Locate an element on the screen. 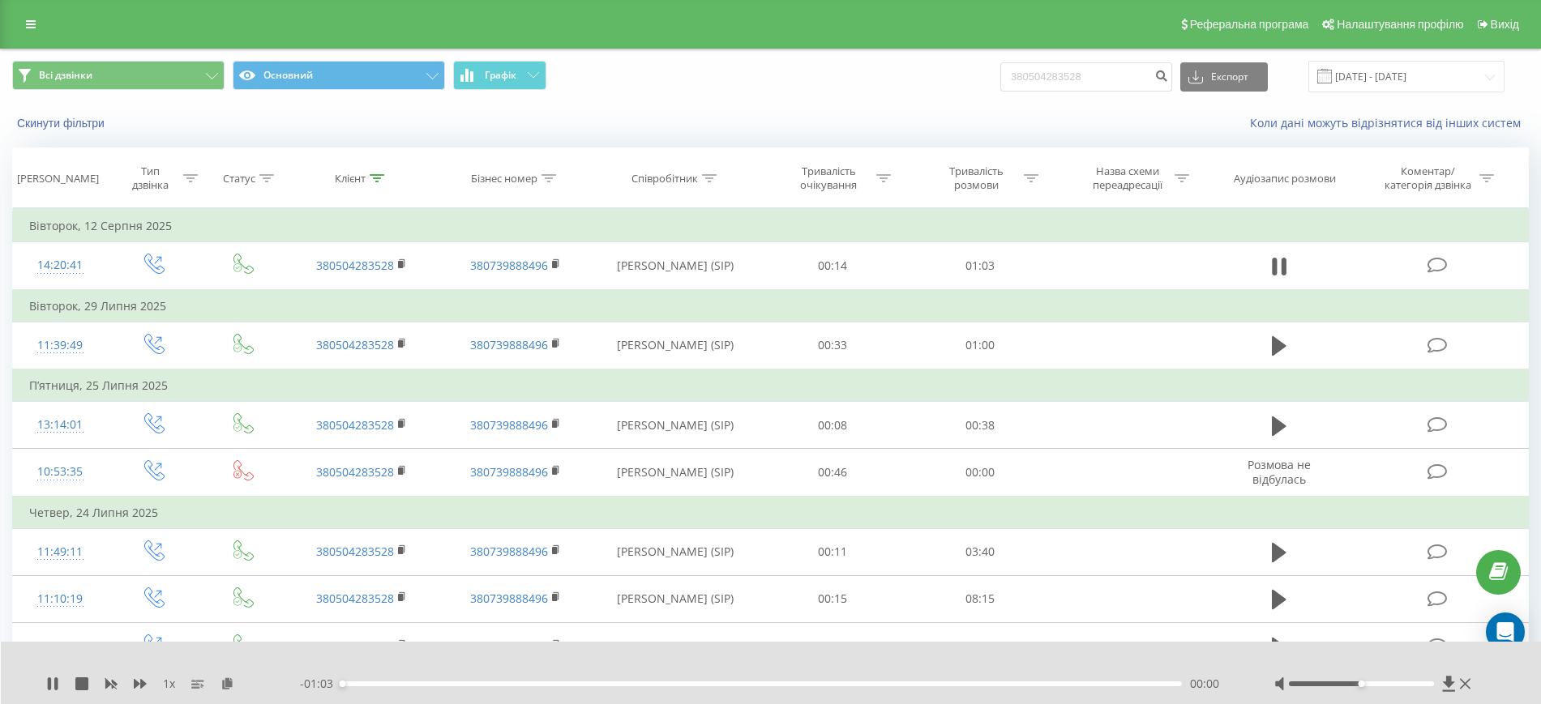  span: Налаштування профілю is located at coordinates (1400, 24).